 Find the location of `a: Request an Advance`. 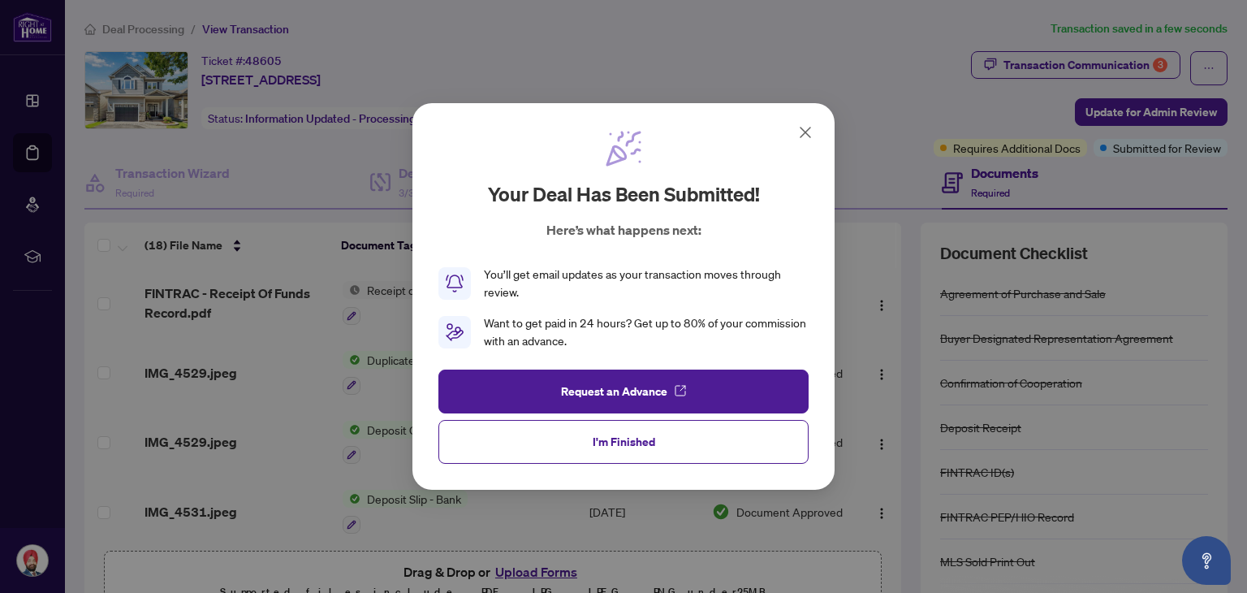

a: Request an Advance is located at coordinates (623, 391).